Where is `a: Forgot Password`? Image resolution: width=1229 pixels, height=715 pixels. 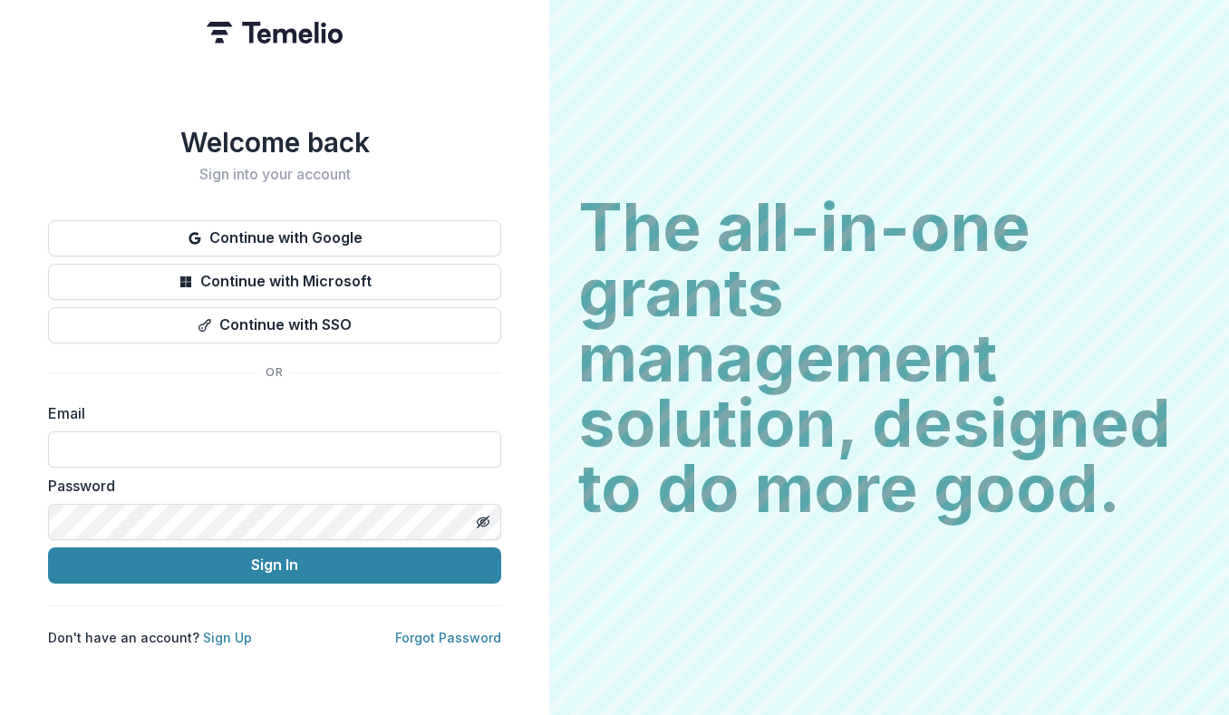
a: Forgot Password is located at coordinates (448, 637).